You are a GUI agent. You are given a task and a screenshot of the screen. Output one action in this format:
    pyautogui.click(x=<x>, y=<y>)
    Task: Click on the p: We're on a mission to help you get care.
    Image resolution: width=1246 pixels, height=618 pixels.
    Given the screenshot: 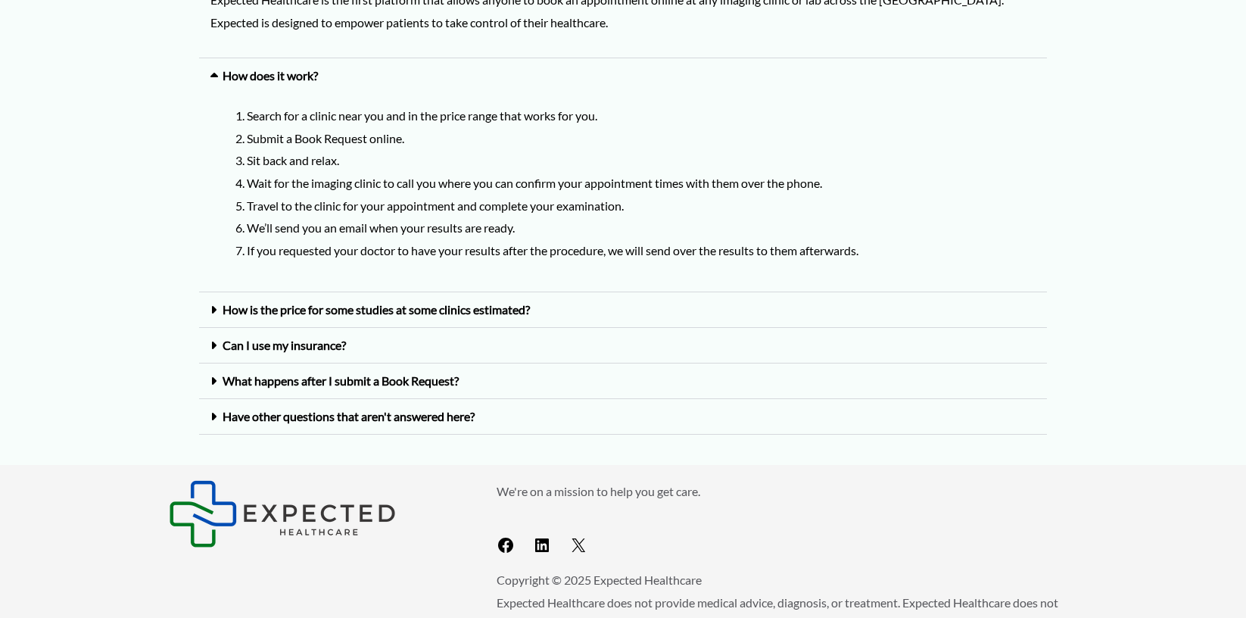 What is the action you would take?
    pyautogui.click(x=786, y=491)
    